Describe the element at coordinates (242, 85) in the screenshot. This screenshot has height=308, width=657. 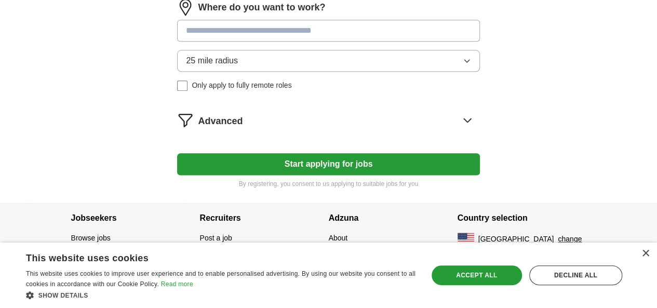
I see `span: Only apply to fully remote roles` at that location.